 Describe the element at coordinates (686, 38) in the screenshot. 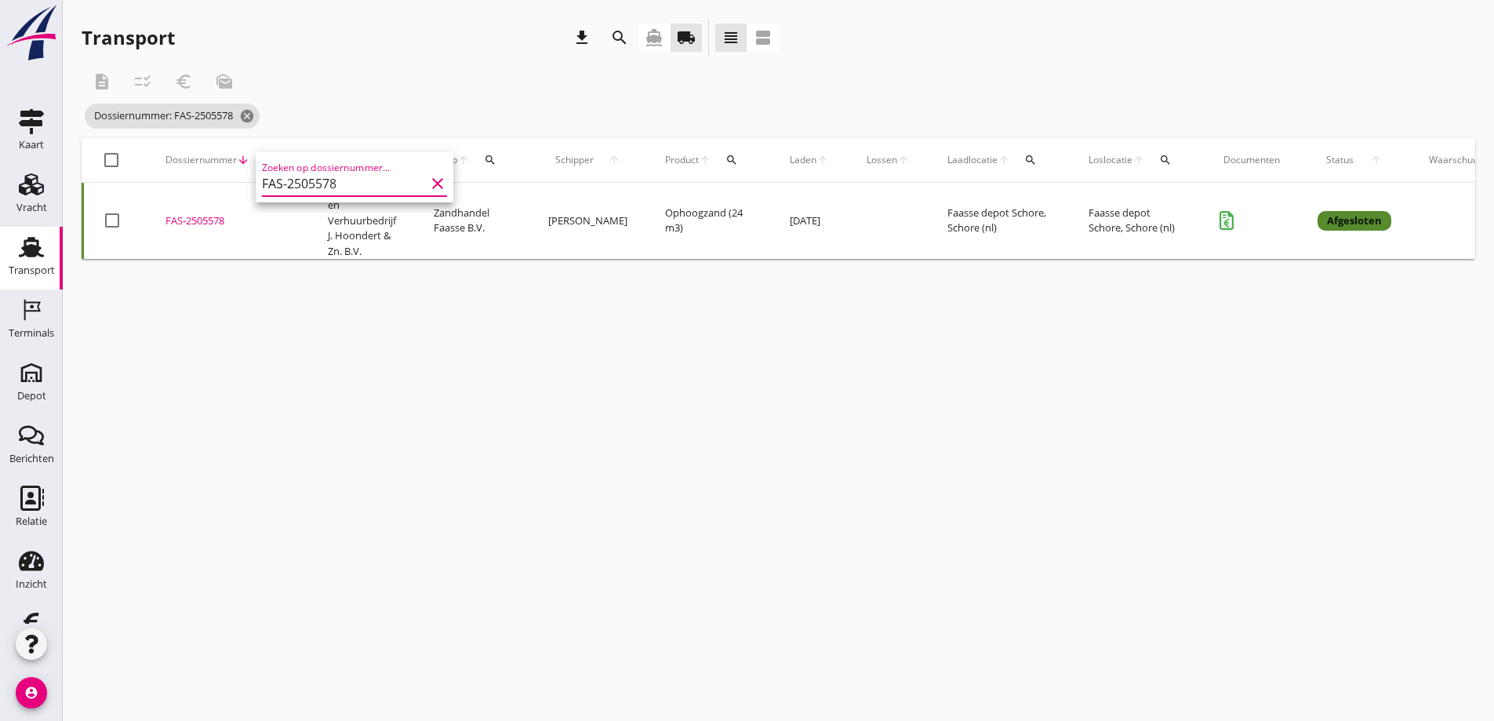

I see `i: local_shipping` at that location.